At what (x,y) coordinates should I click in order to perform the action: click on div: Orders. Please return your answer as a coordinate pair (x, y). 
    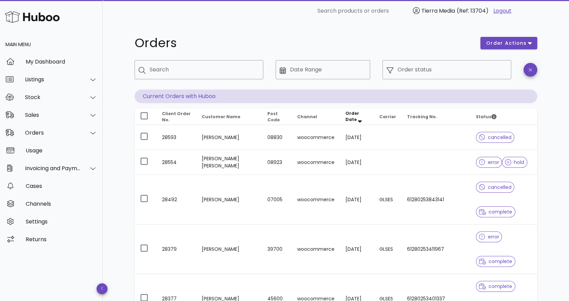
    Looking at the image, I should click on (53, 133).